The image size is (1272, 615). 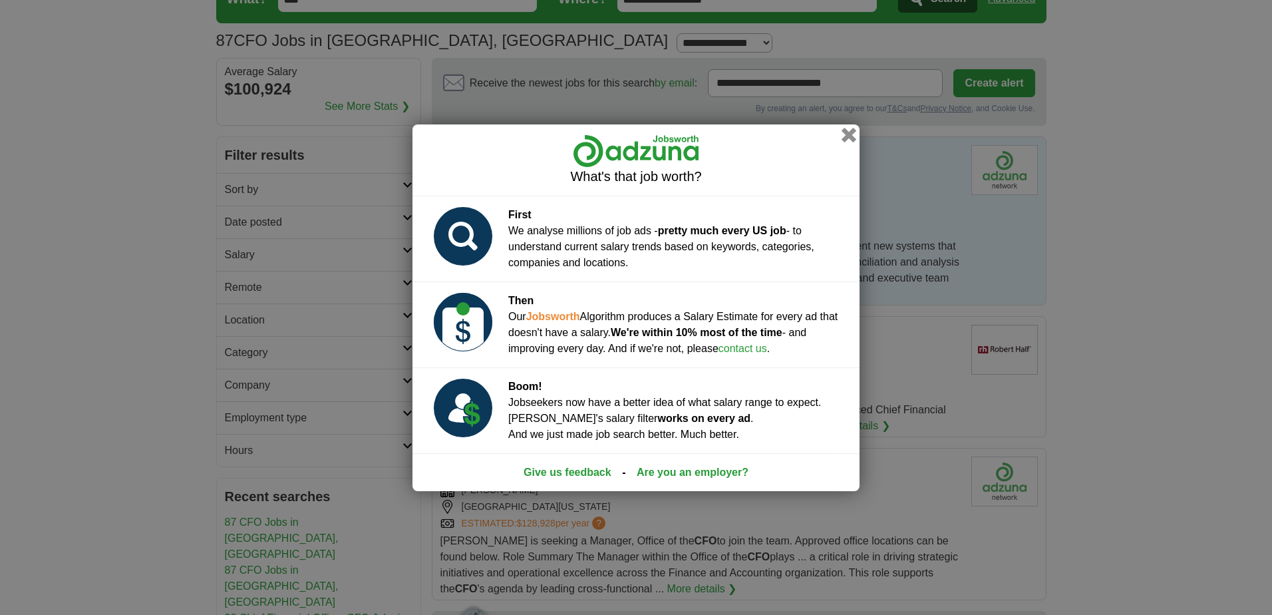 I want to click on strong: We're within 10% most of the time, so click(x=697, y=332).